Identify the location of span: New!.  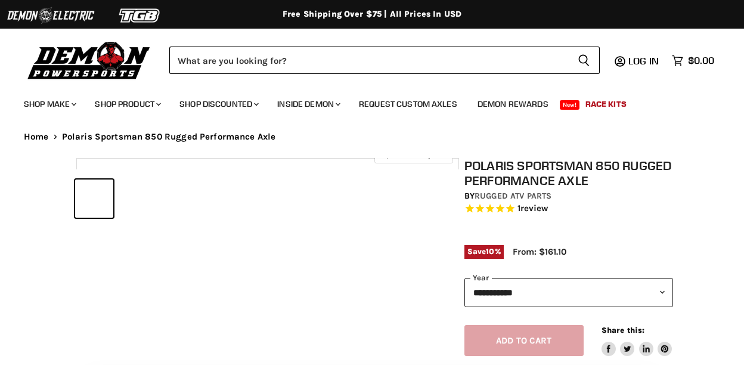
(570, 105).